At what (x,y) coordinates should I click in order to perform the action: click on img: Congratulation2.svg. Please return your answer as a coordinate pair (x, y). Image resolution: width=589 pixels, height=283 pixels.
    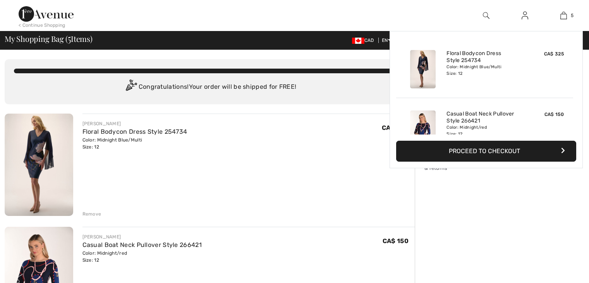
    Looking at the image, I should click on (131, 87).